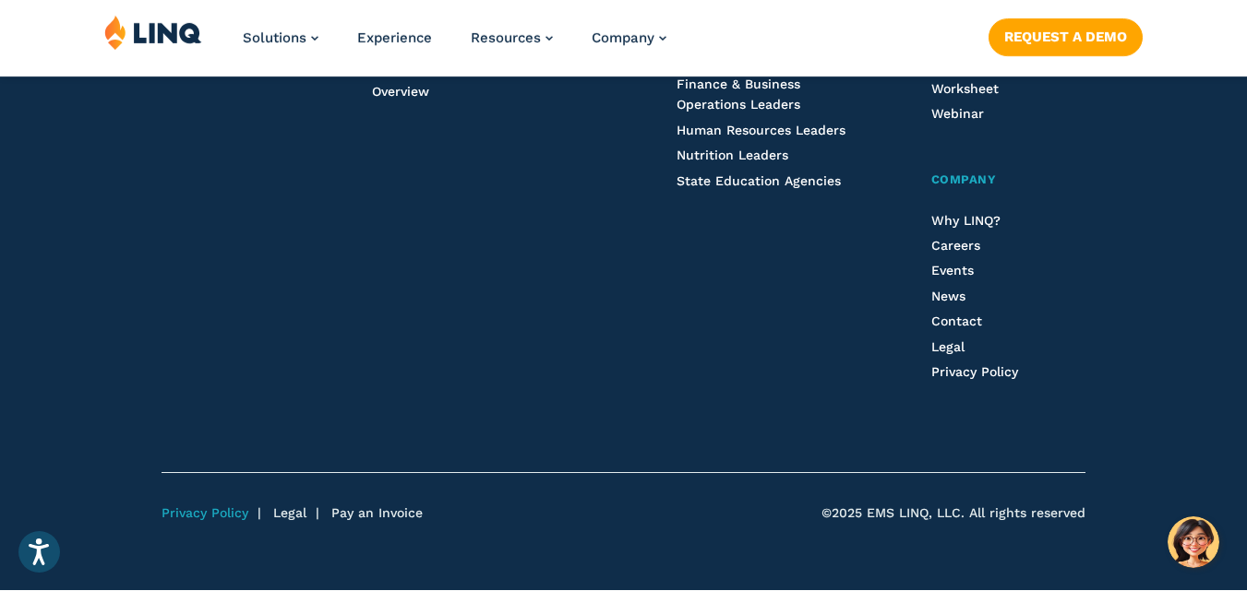 The width and height of the screenshot is (1247, 591). What do you see at coordinates (454, 45) in the screenshot?
I see `nav: Primary Navigation` at bounding box center [454, 45].